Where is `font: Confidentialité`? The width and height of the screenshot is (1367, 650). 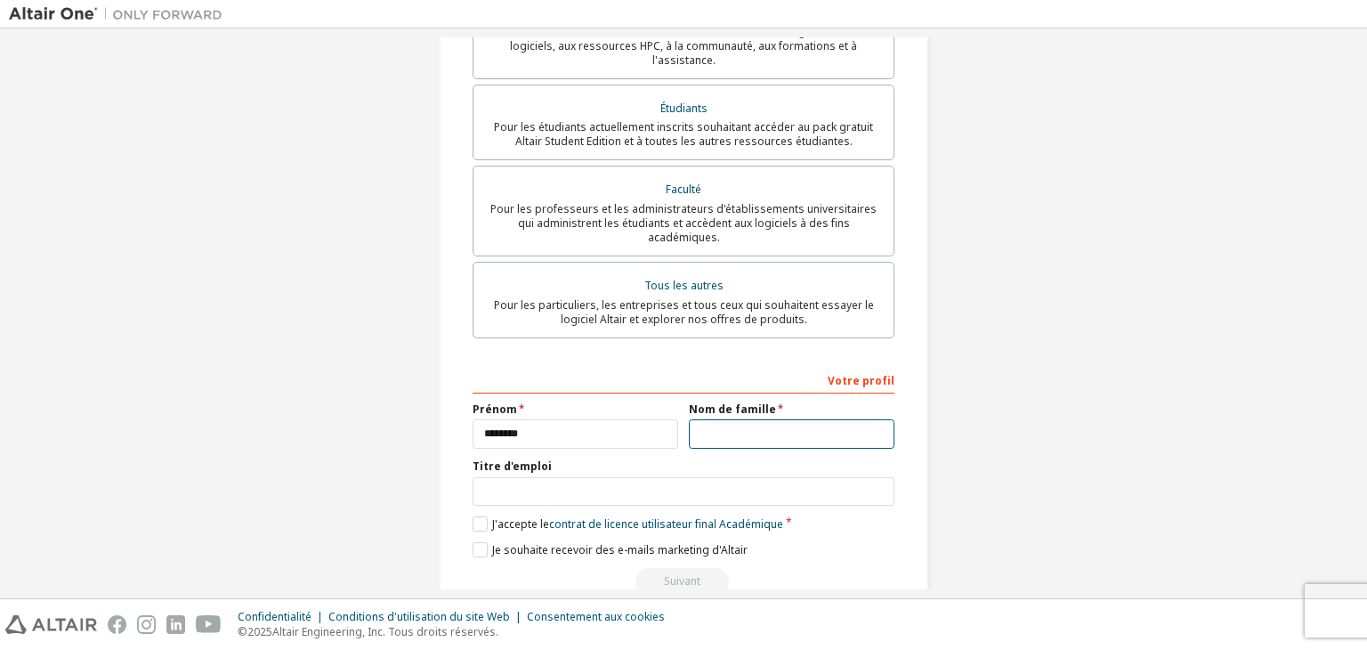 font: Confidentialité is located at coordinates (274, 616).